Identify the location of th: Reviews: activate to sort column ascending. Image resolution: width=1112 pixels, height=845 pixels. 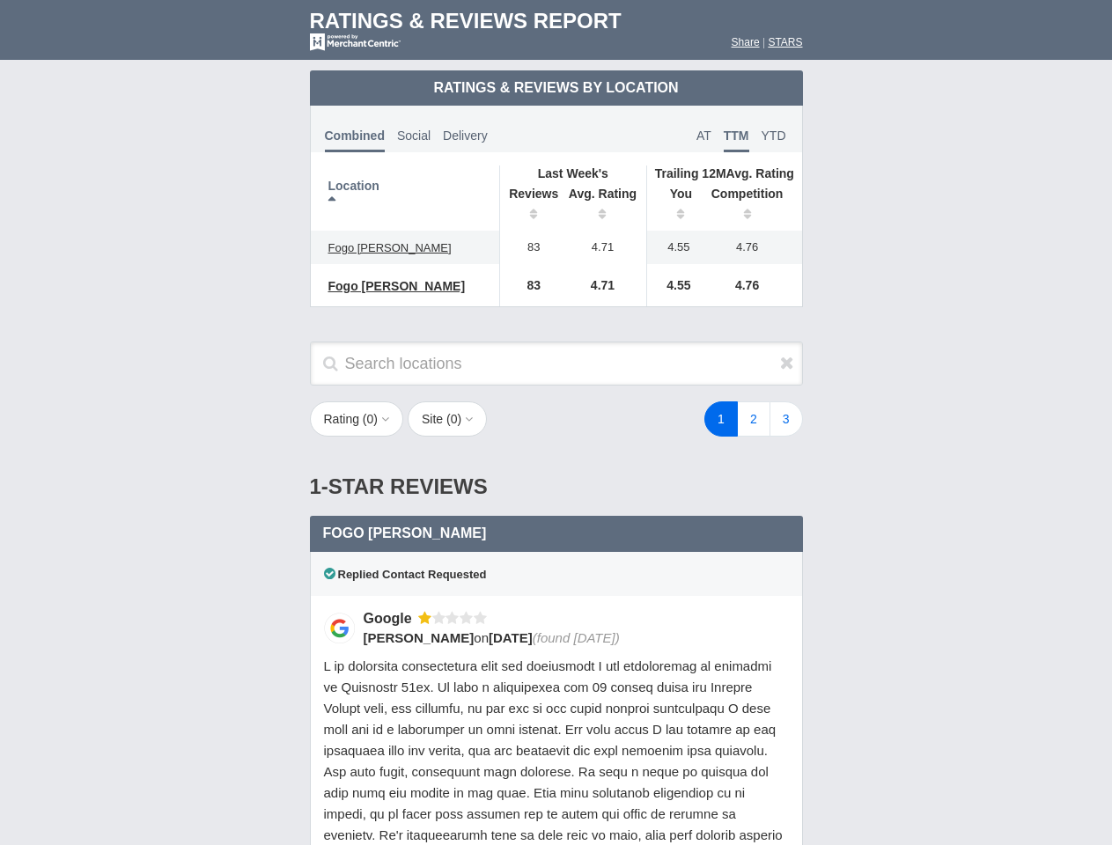
(529, 206).